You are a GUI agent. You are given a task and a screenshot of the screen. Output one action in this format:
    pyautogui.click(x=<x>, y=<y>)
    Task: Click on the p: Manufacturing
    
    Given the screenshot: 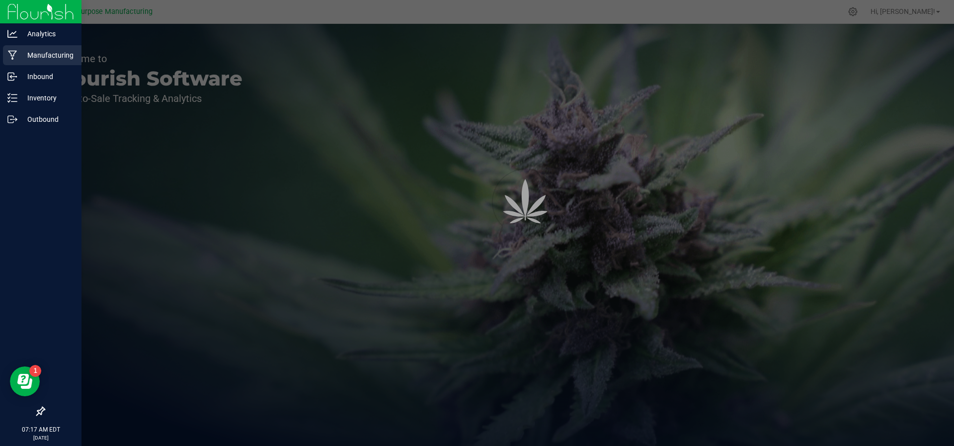 What is the action you would take?
    pyautogui.click(x=47, y=55)
    